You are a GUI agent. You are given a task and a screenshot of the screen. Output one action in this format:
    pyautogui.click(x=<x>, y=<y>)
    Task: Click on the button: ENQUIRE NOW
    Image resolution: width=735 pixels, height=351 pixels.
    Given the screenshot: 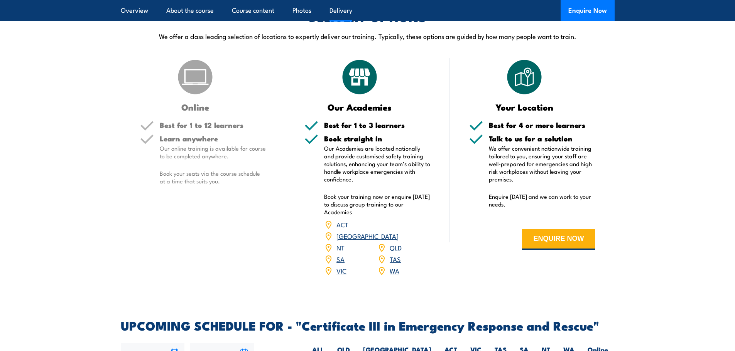 What is the action you would take?
    pyautogui.click(x=558, y=240)
    